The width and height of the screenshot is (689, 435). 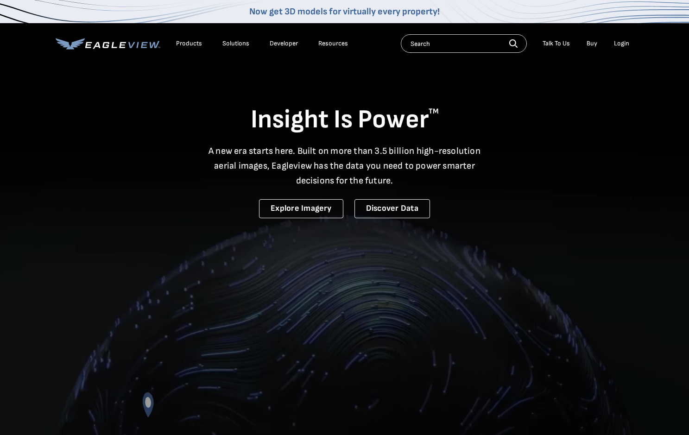 I want to click on p: A new era starts here. Built on more than 3.5 billion high-resolution aerial images, Eagleview ha..., so click(x=345, y=166).